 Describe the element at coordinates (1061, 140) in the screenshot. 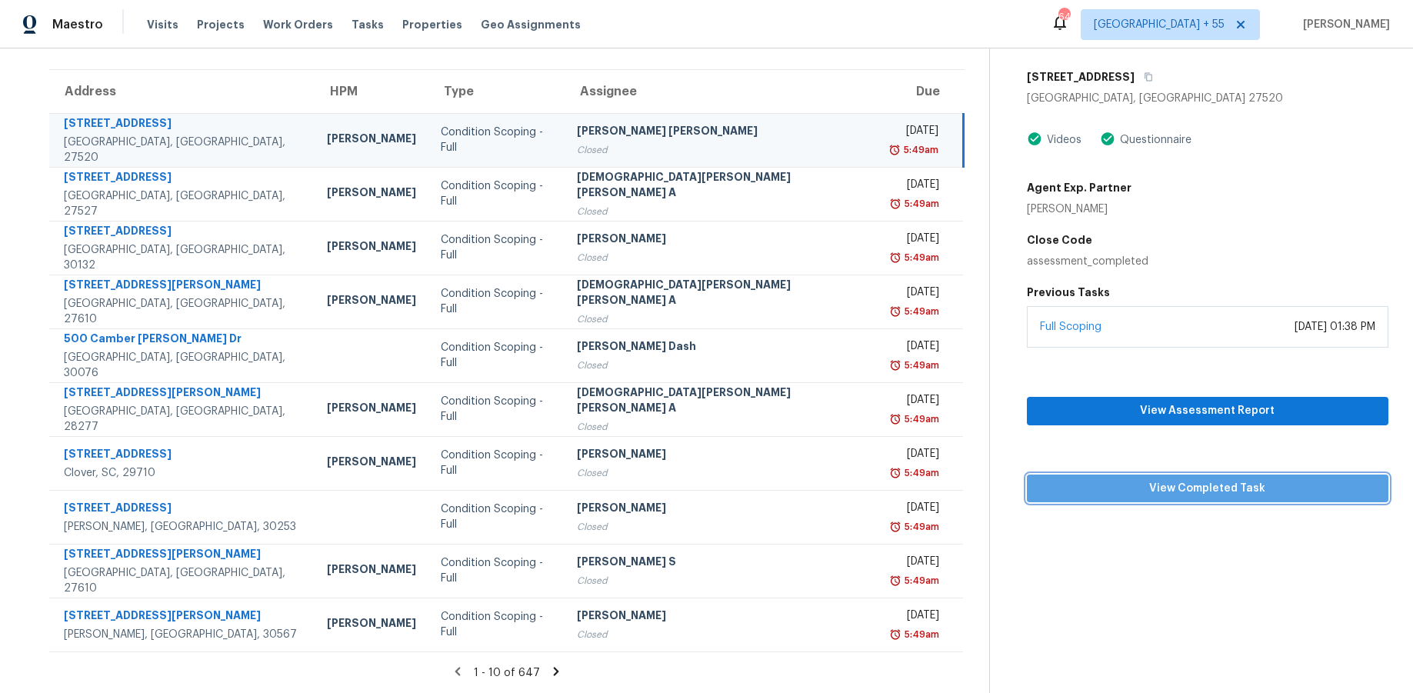

I see `div: Videos` at that location.